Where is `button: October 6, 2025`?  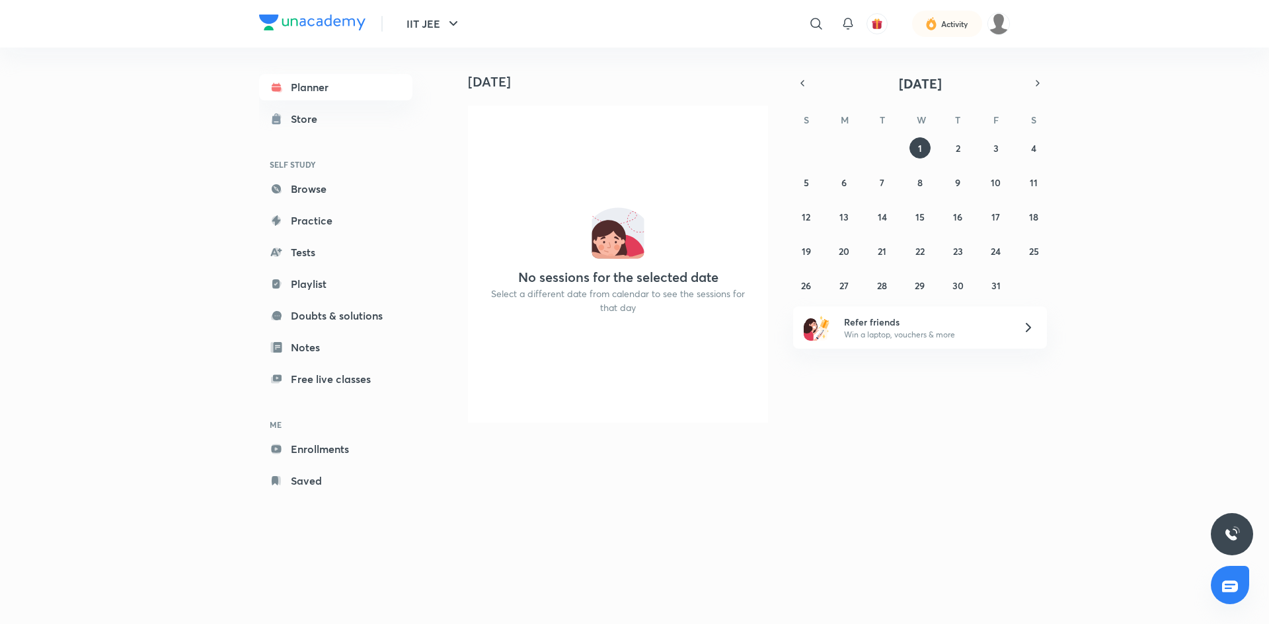 button: October 6, 2025 is located at coordinates (844, 182).